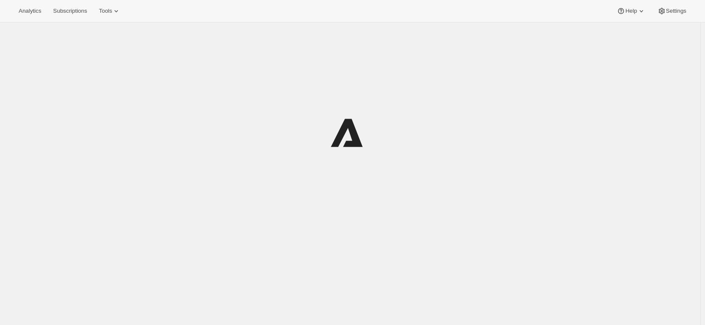  I want to click on button: Settings, so click(672, 11).